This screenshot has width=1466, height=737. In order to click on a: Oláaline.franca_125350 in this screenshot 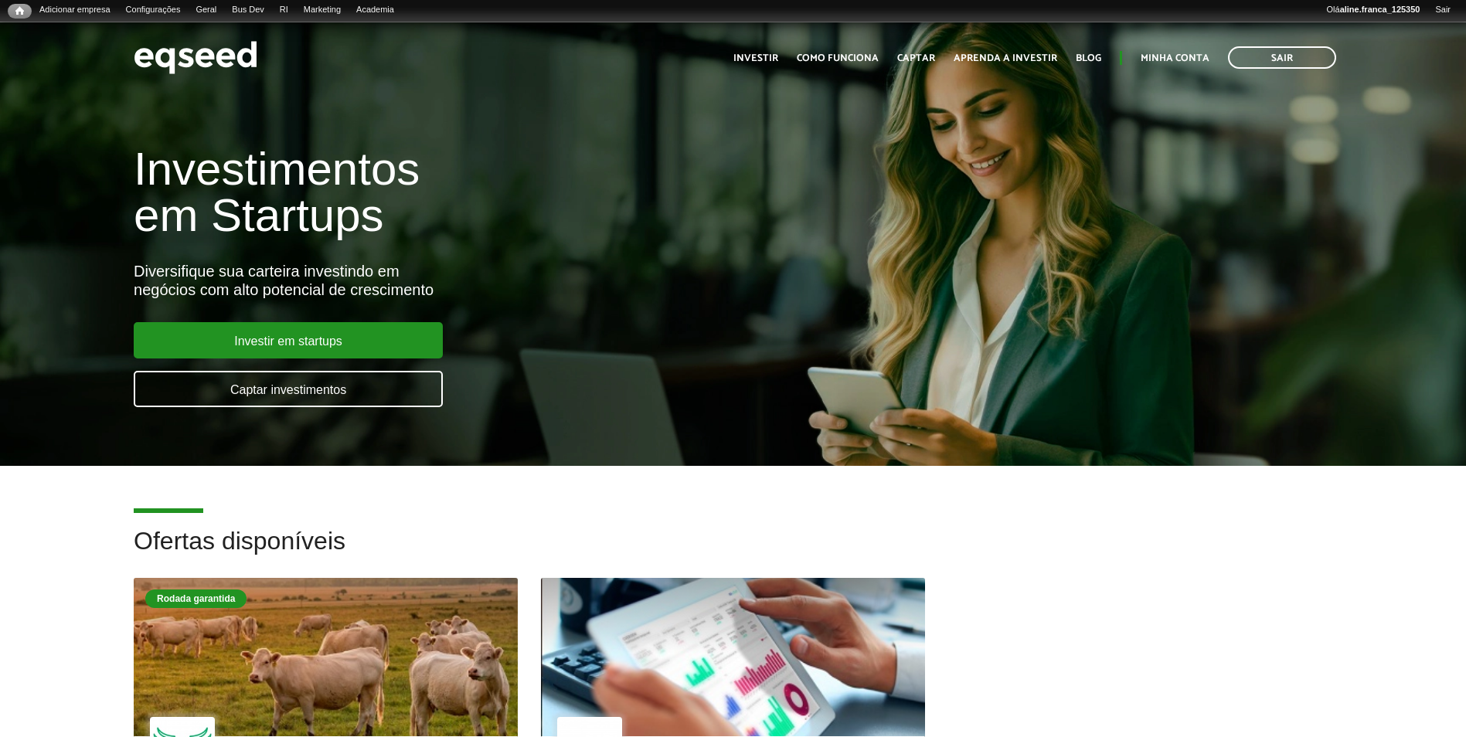, I will do `click(1373, 10)`.